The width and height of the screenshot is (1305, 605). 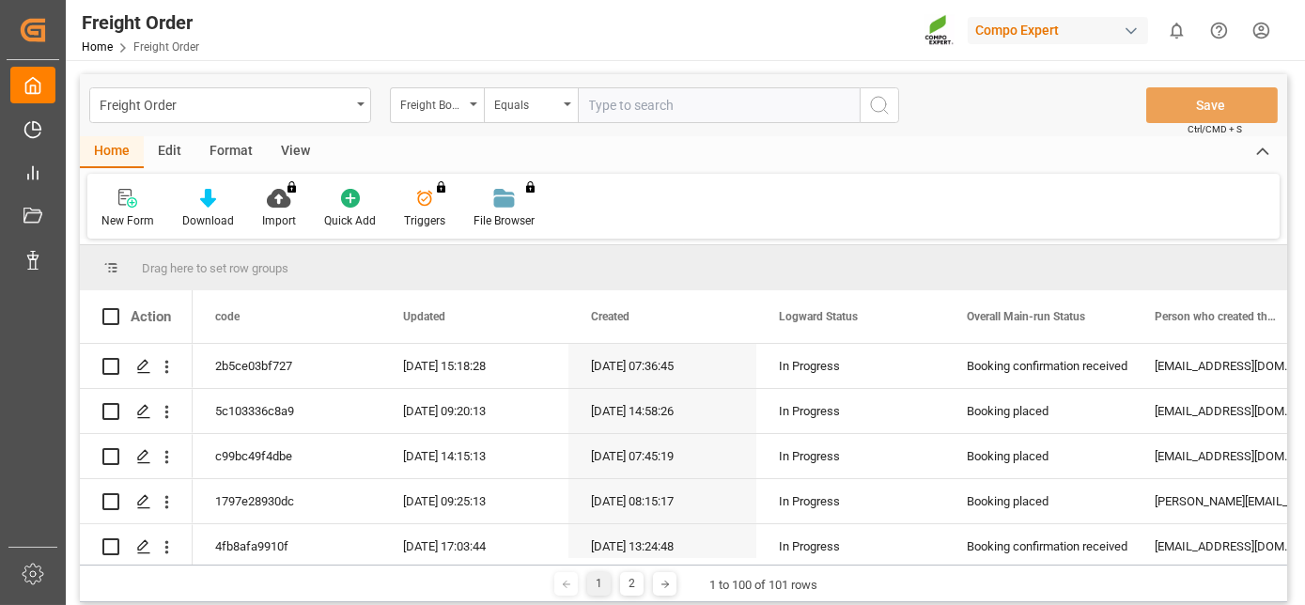 I want to click on div: Format, so click(x=231, y=152).